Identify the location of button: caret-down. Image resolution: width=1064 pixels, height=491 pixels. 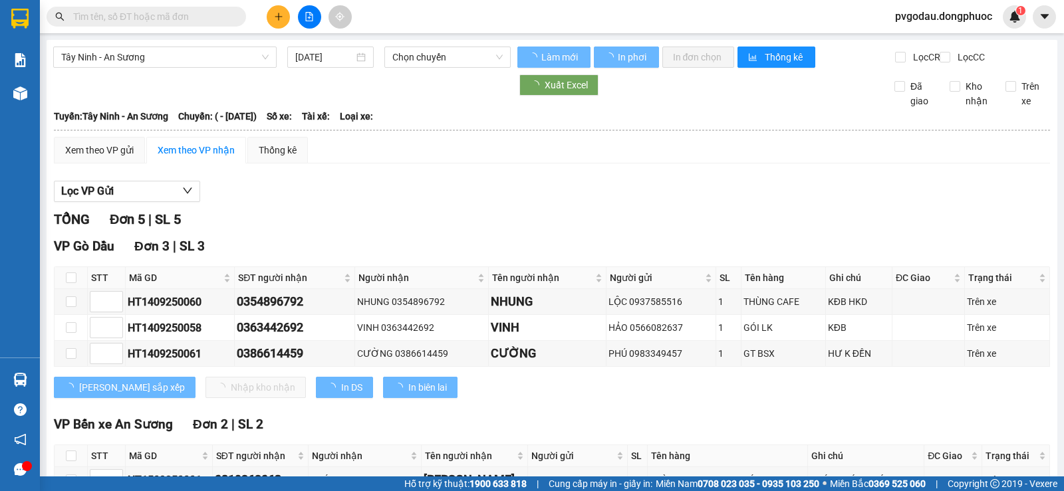
(1044, 17).